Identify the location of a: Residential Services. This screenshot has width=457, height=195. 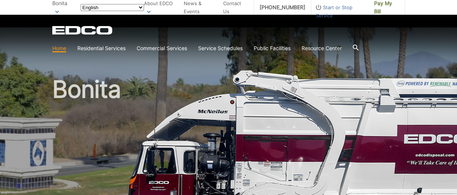
(101, 48).